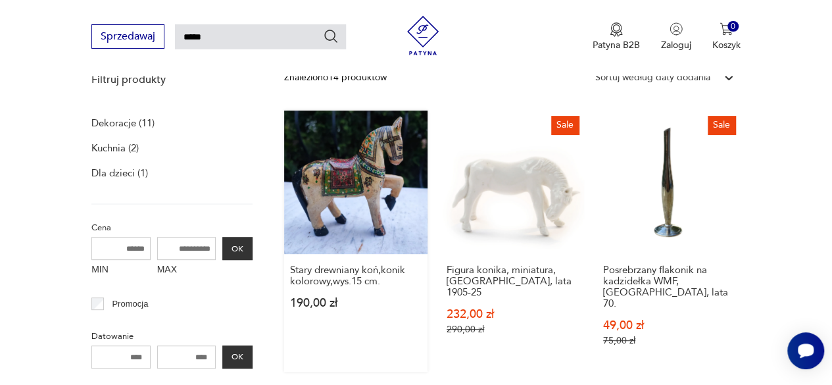 The image size is (832, 385). I want to click on button: 0Koszyk, so click(726, 37).